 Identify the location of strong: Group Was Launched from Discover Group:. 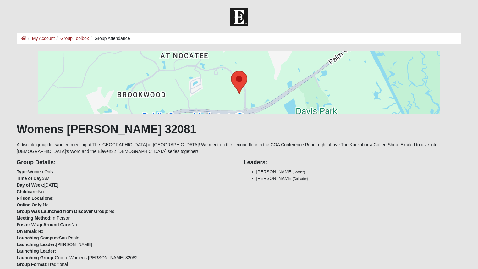
(63, 211).